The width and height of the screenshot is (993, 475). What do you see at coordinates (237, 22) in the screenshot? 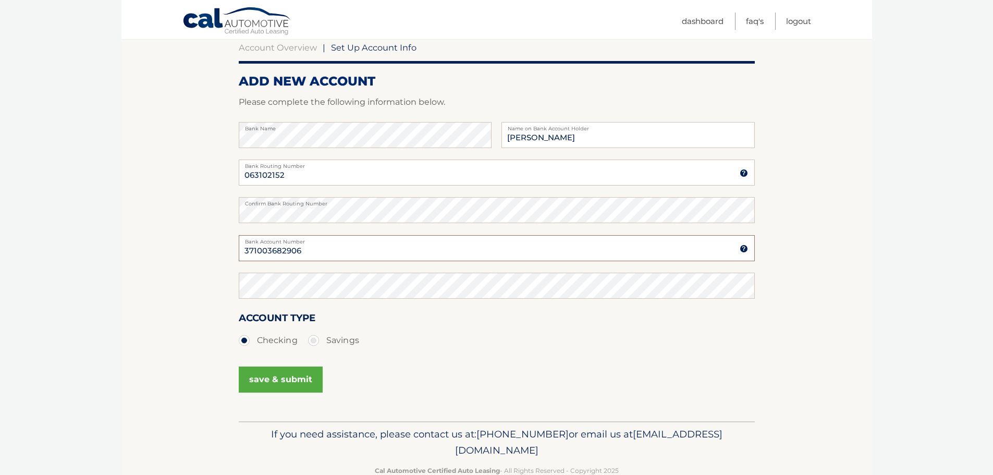
I see `a: Cal Automotive` at bounding box center [237, 22].